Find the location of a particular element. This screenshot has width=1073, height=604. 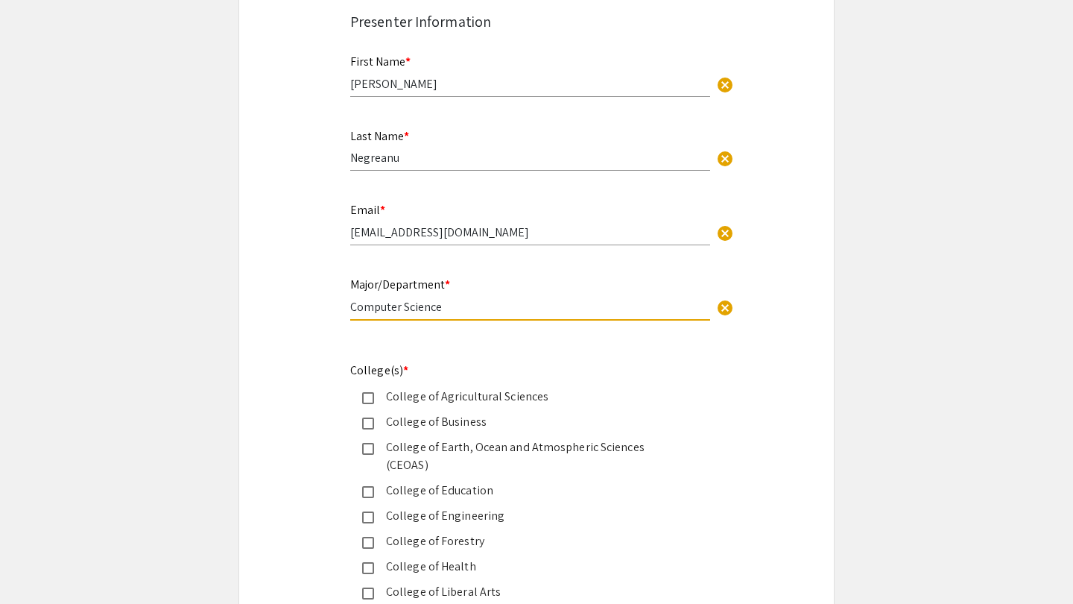

div: College of Health is located at coordinates (531, 566).